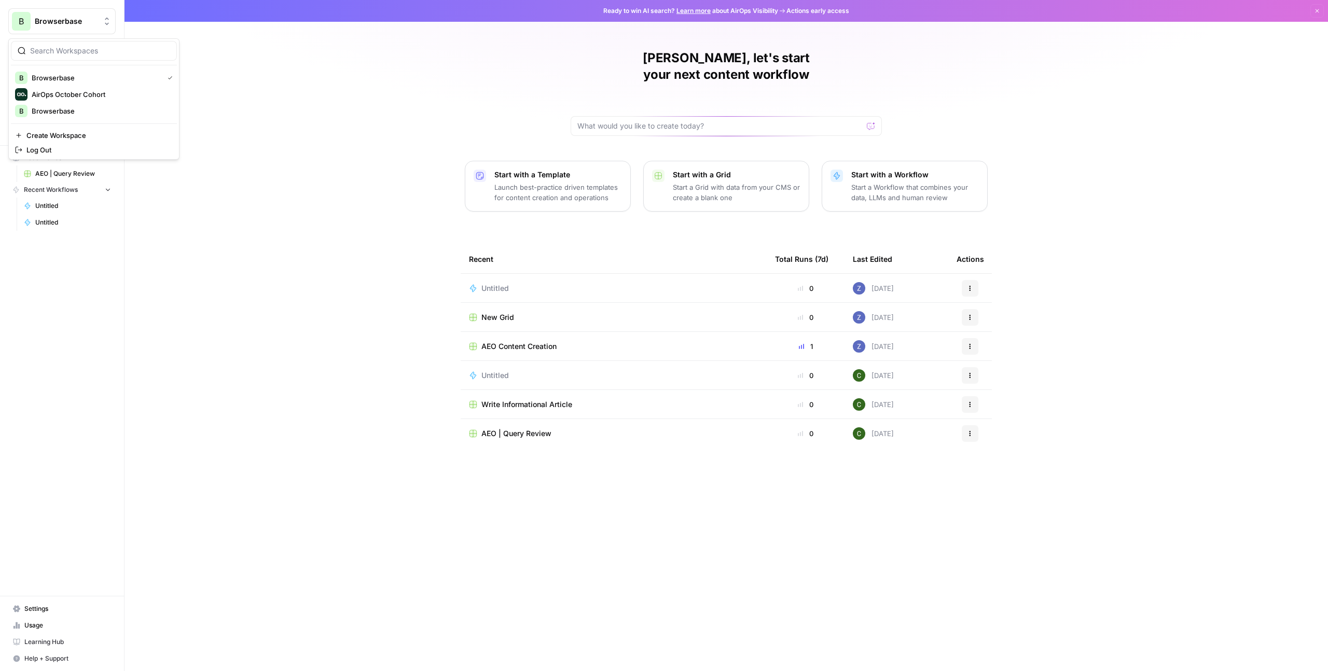 The image size is (1328, 671). I want to click on a: Write Informational Article, so click(614, 405).